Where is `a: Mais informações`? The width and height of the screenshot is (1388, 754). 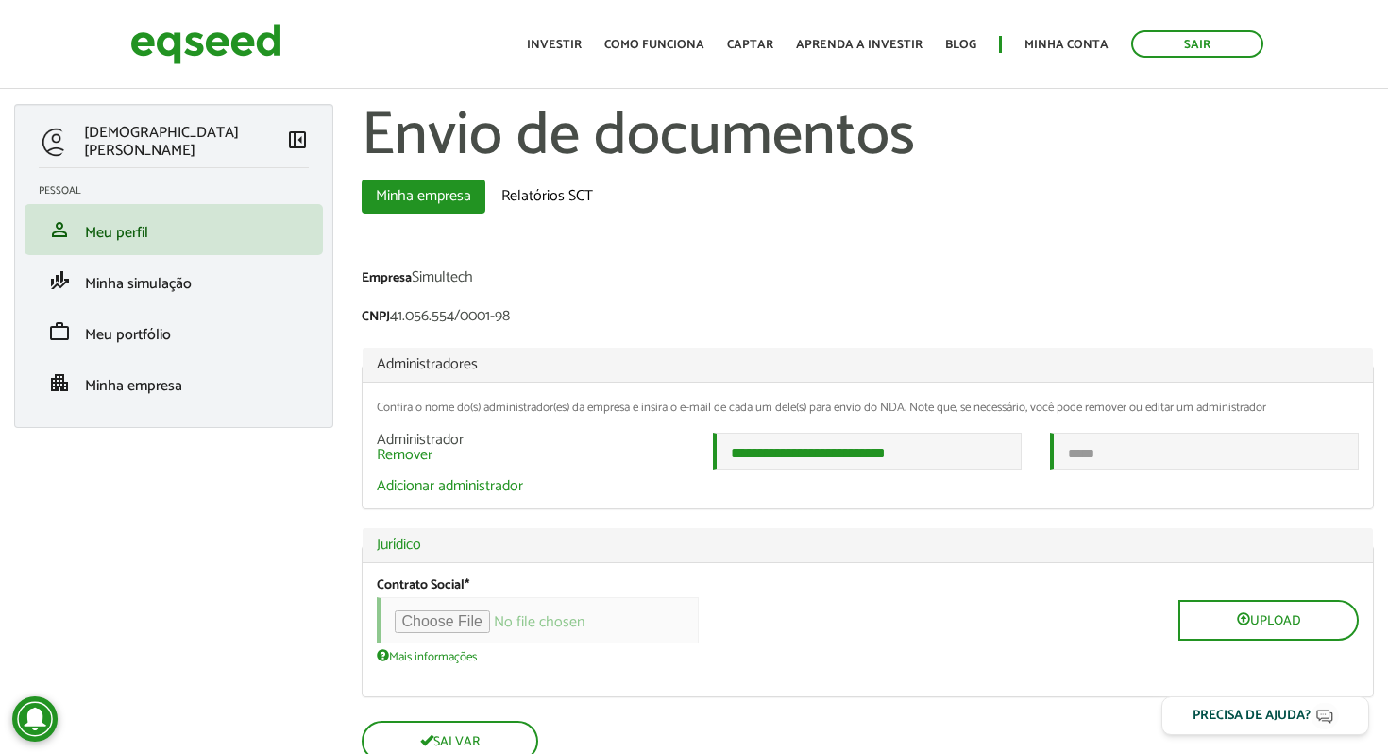 a: Mais informações is located at coordinates (427, 656).